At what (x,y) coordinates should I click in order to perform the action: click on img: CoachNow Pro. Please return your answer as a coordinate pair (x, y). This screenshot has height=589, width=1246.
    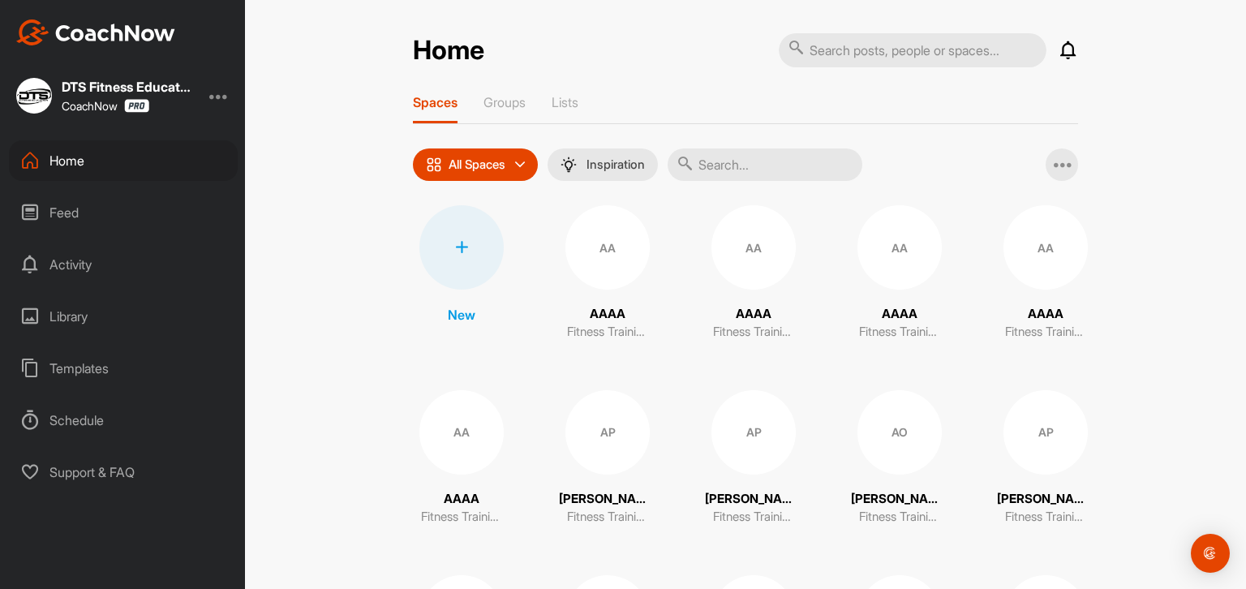
    Looking at the image, I should click on (136, 105).